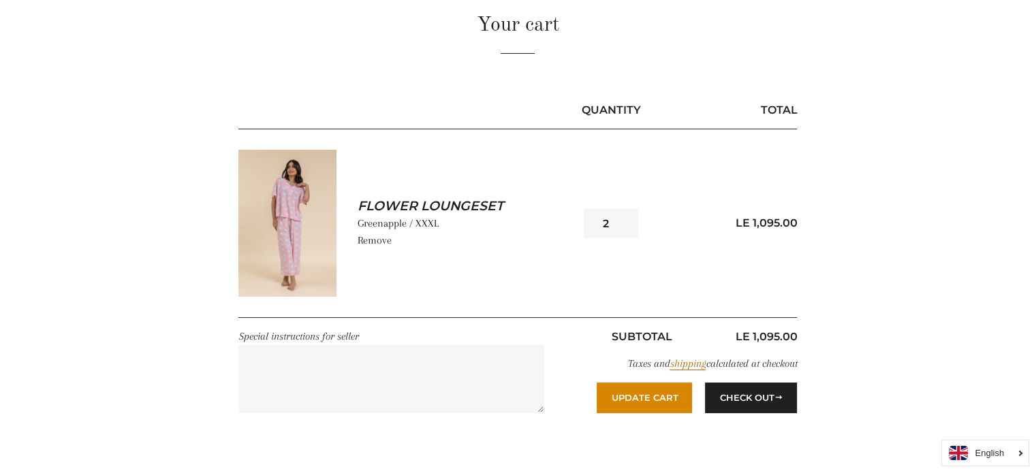  Describe the element at coordinates (454, 206) in the screenshot. I see `a: Flower Loungeset` at that location.